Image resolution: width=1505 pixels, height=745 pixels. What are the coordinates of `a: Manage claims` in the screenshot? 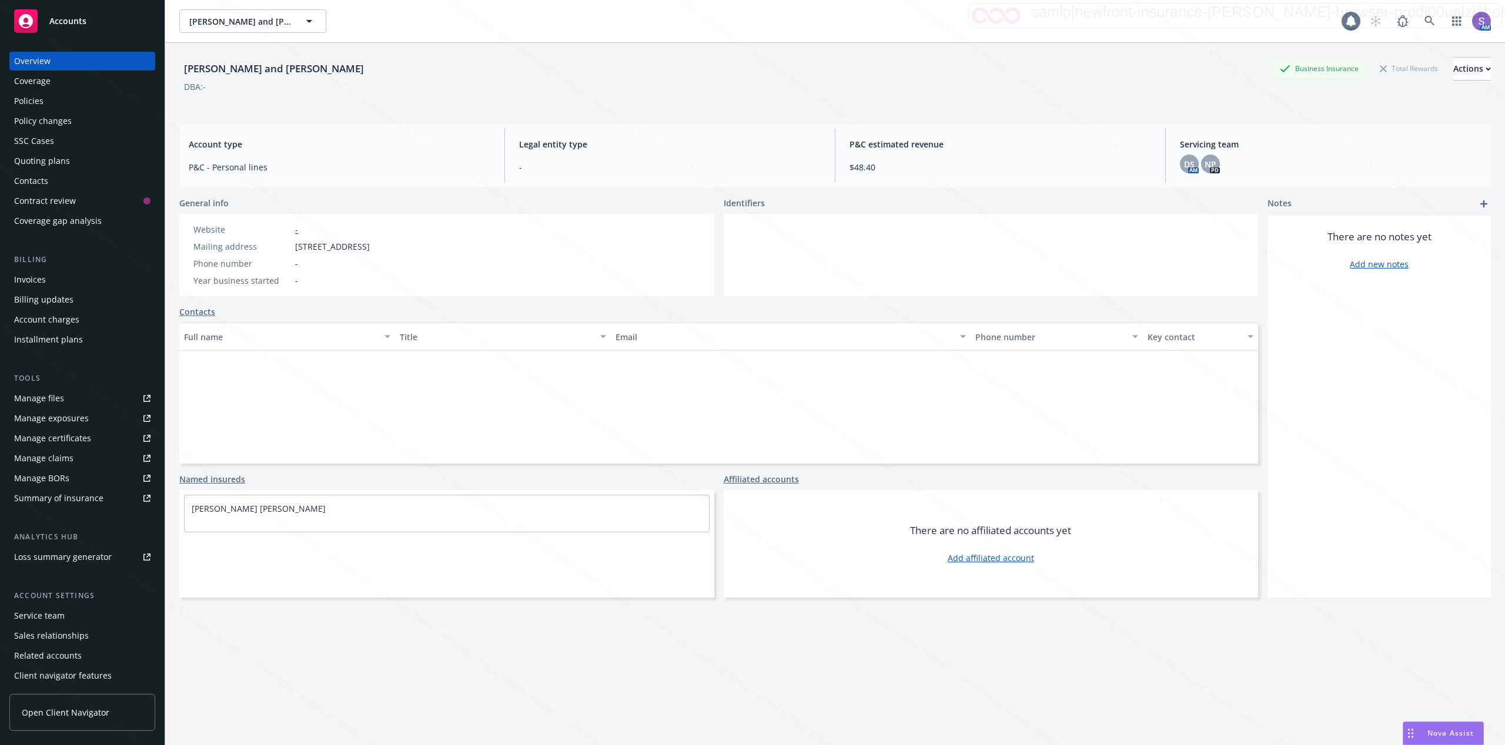 It's located at (82, 458).